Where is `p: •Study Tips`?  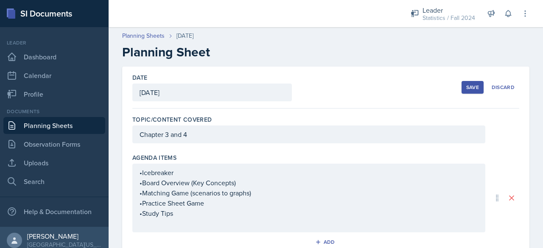
p: •Study Tips is located at coordinates (309, 213).